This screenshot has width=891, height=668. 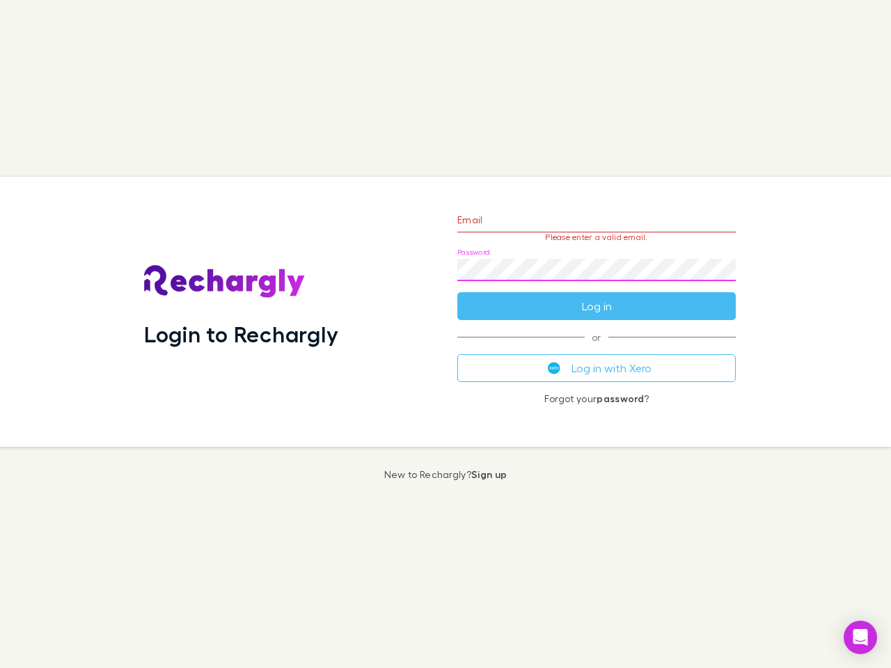 I want to click on a: Sign up, so click(x=489, y=474).